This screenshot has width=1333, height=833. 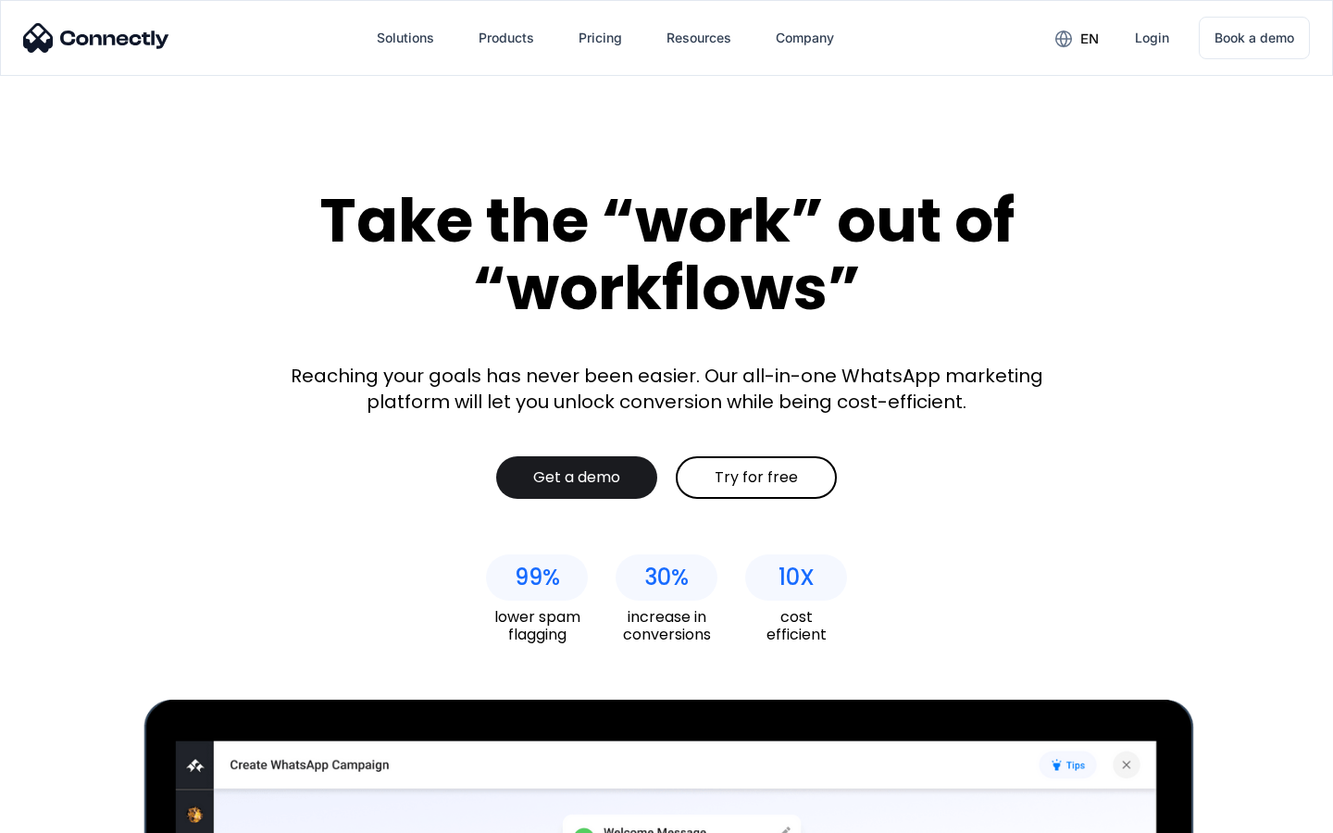 What do you see at coordinates (537, 626) in the screenshot?
I see `div: lower spam flagging` at bounding box center [537, 626].